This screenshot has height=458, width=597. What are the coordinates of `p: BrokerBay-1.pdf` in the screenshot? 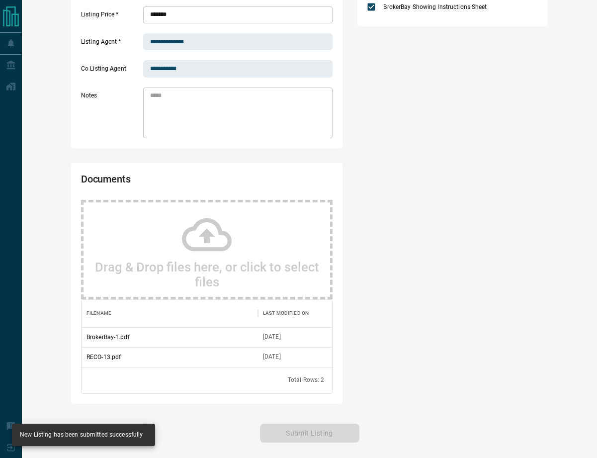 It's located at (108, 337).